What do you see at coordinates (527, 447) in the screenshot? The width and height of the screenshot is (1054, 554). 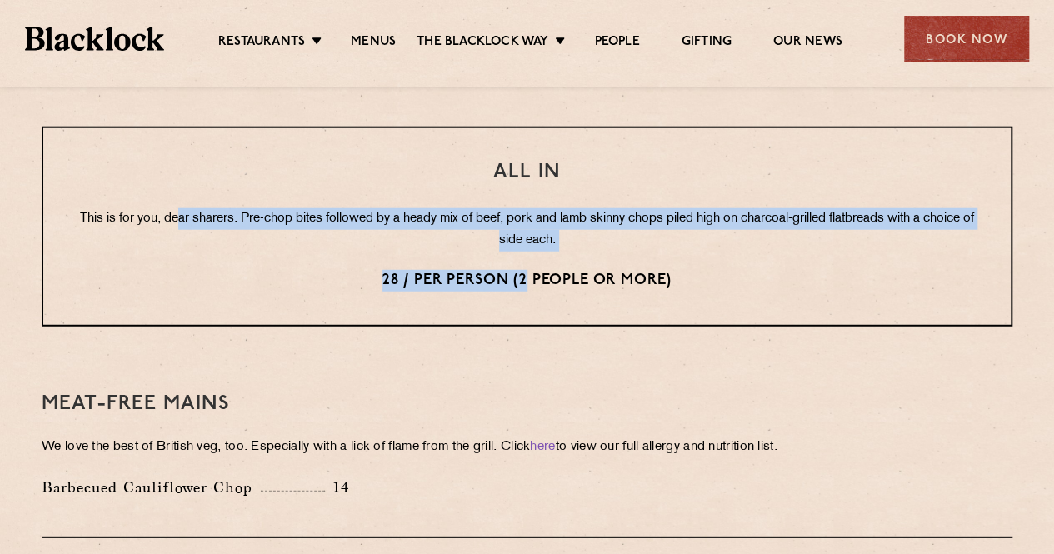 I see `p: We love the best of British veg, too. Especially with a lick of flame from the grill. Click to vi...` at bounding box center [527, 447].